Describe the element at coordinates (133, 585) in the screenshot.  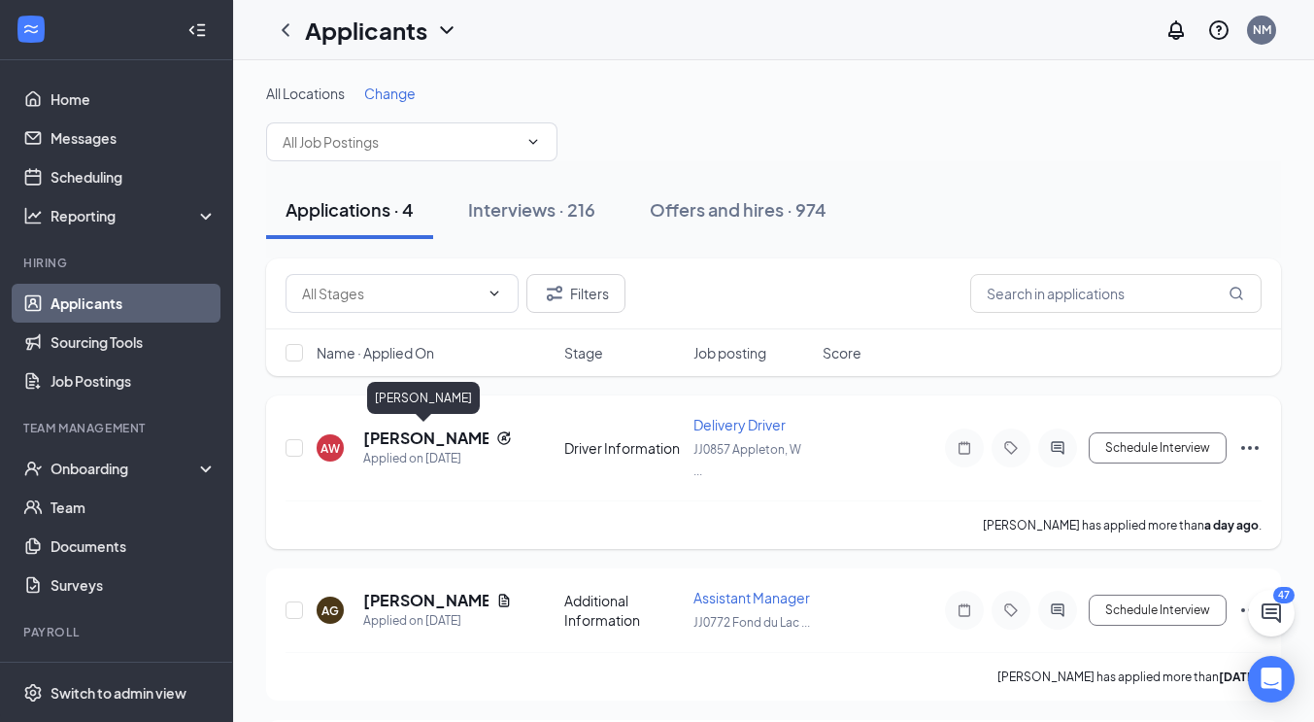
I see `a: Surveys` at that location.